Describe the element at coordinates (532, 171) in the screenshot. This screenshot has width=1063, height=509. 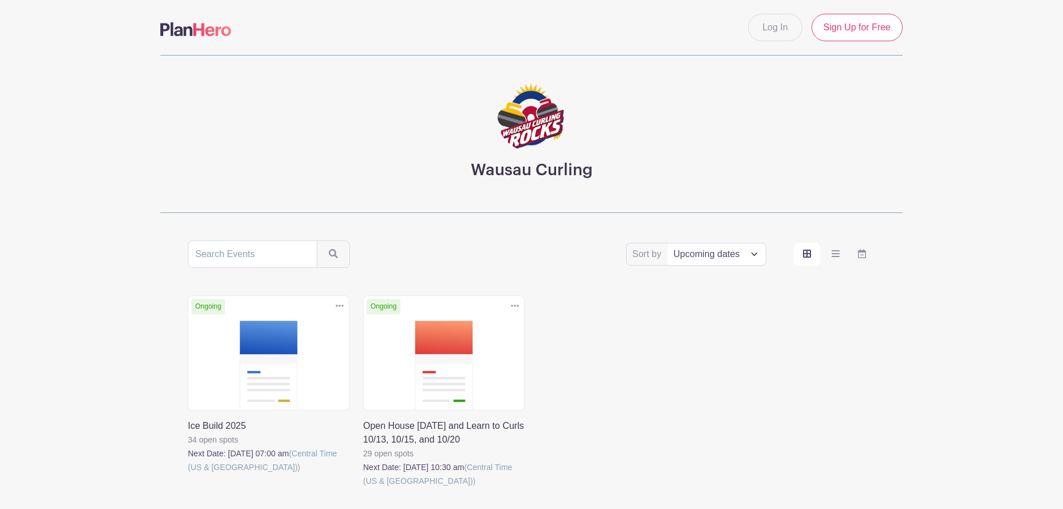
I see `h3: Wausau Curling` at that location.